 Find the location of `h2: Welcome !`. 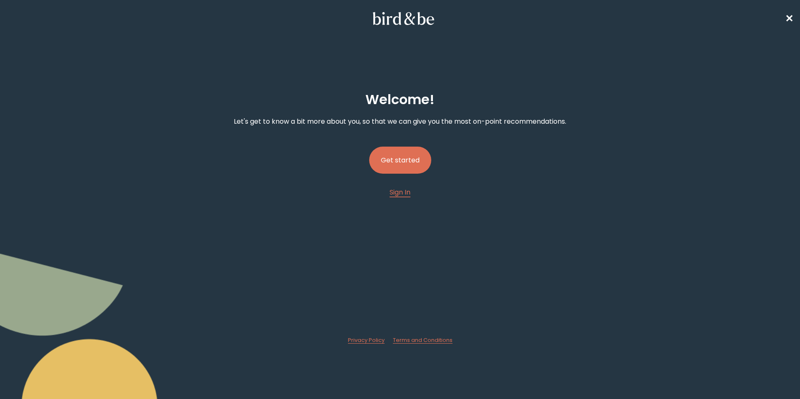

h2: Welcome ! is located at coordinates (400, 100).